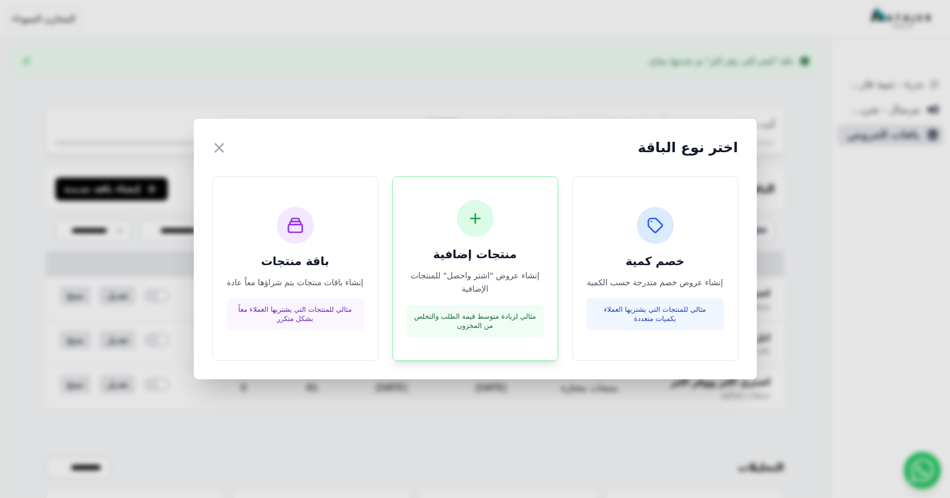  What do you see at coordinates (475, 283) in the screenshot?
I see `p: إنشاء عروض "اشتر واحصل" للمنتجات الإضافية` at bounding box center [475, 283].